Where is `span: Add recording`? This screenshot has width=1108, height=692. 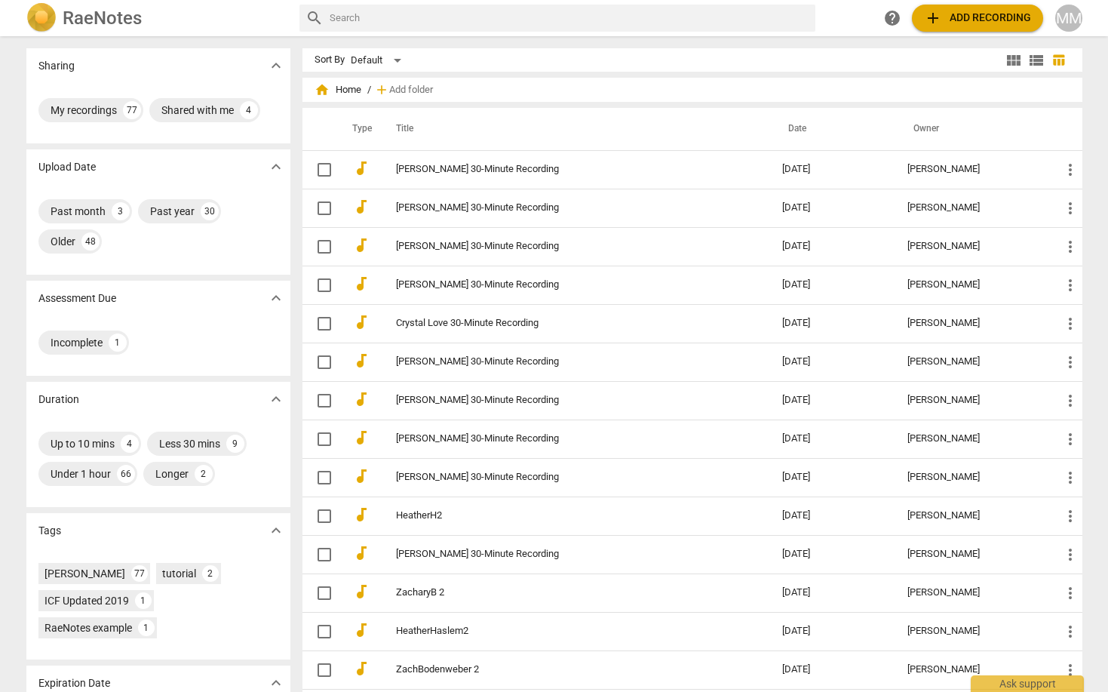 span: Add recording is located at coordinates (978, 18).